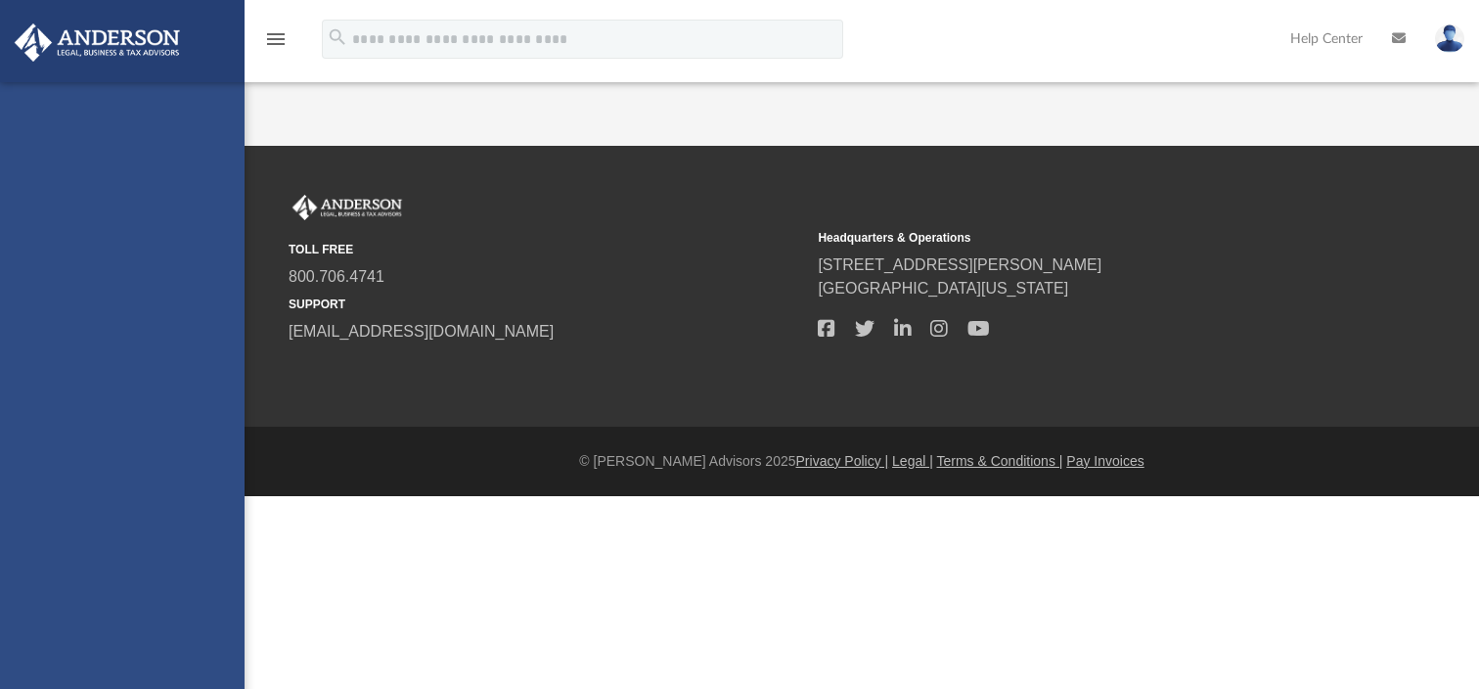 The image size is (1479, 689). What do you see at coordinates (842, 461) in the screenshot?
I see `a: Privacy Policy |` at bounding box center [842, 461].